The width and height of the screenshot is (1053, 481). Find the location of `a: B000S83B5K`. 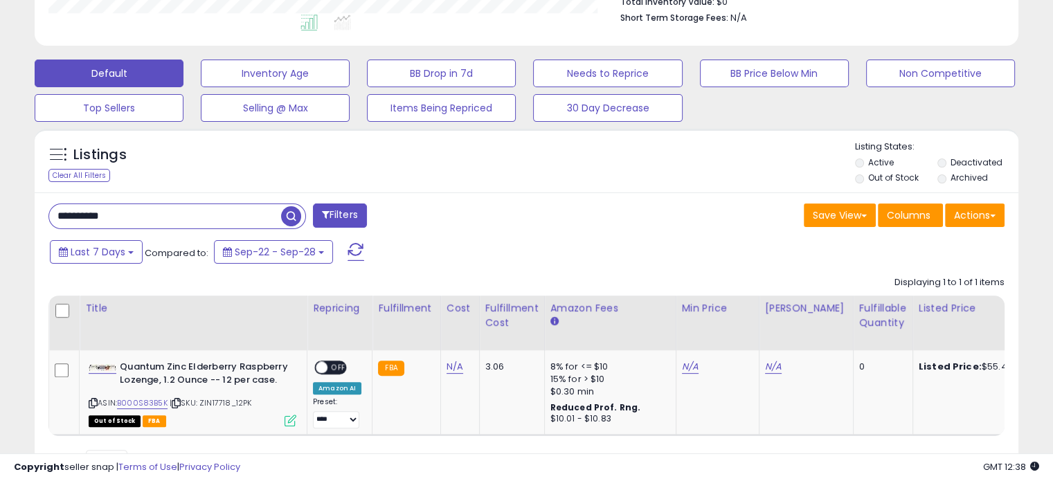

a: B000S83B5K is located at coordinates (142, 403).